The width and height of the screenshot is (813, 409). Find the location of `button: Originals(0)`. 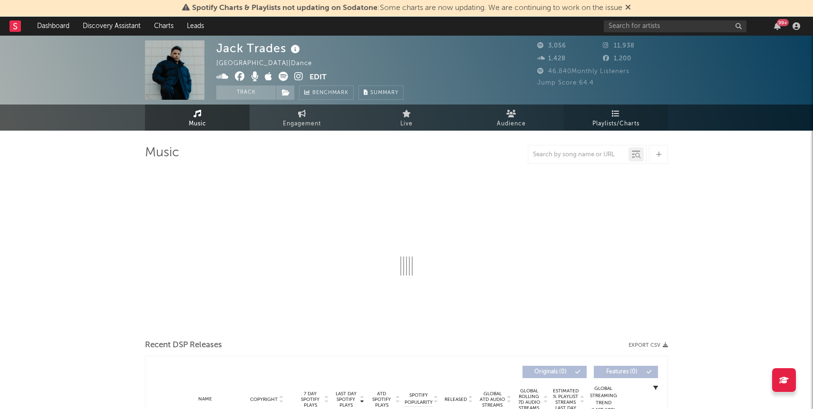

button: Originals(0) is located at coordinates (554, 372).